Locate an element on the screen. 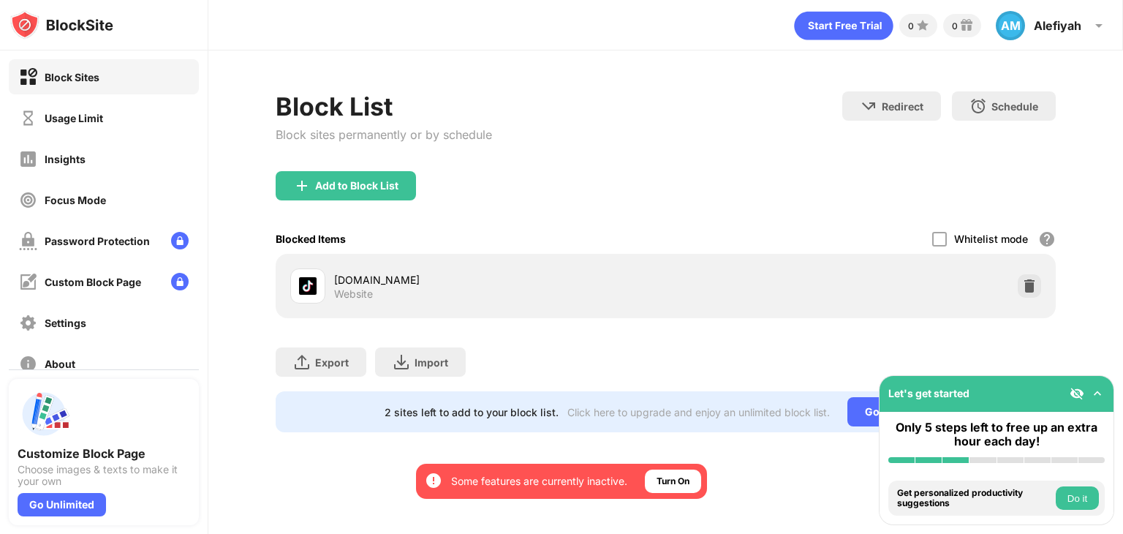 This screenshot has height=534, width=1123. img: error-circle-white.svg is located at coordinates (433, 480).